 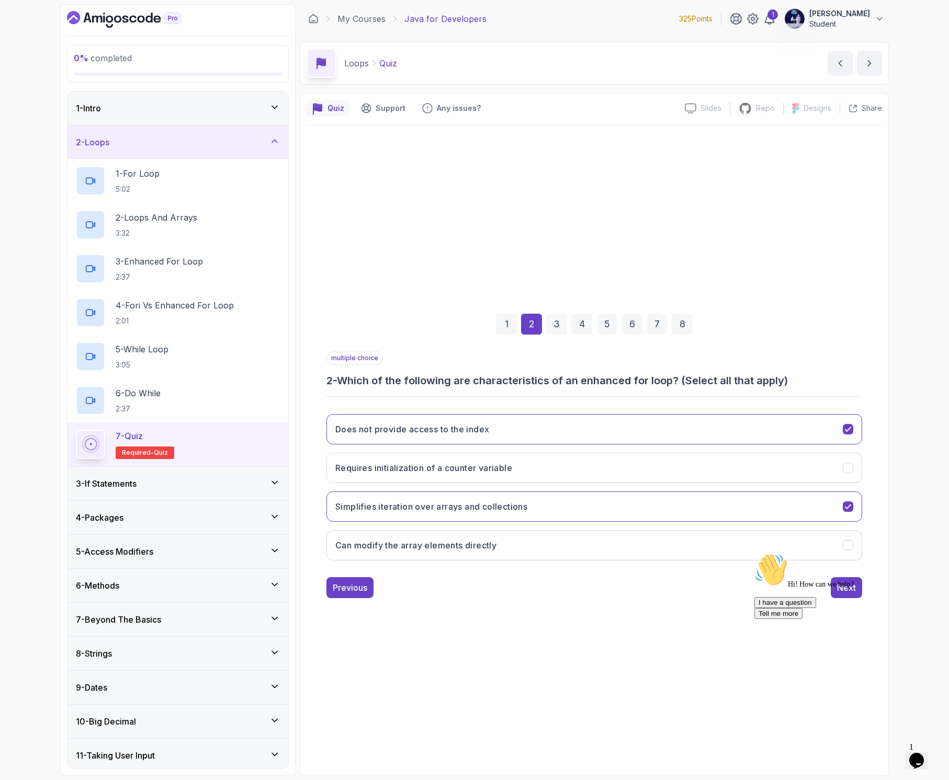 I want to click on button: quiz button, so click(x=328, y=108).